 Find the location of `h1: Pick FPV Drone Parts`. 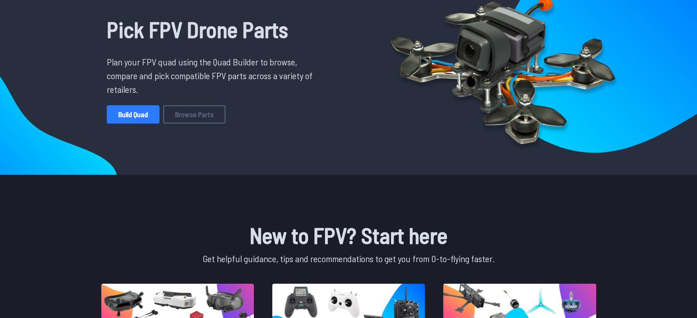

h1: Pick FPV Drone Parts is located at coordinates (213, 29).